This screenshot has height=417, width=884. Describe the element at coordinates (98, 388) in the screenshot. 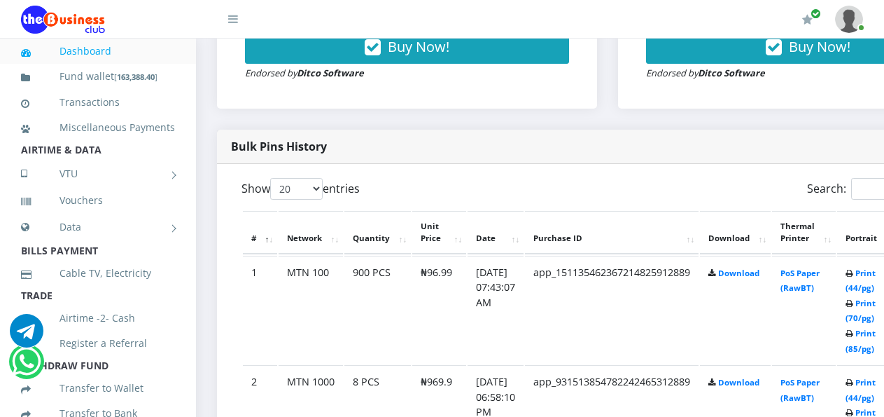

I see `a: Transfer to Wallet` at that location.